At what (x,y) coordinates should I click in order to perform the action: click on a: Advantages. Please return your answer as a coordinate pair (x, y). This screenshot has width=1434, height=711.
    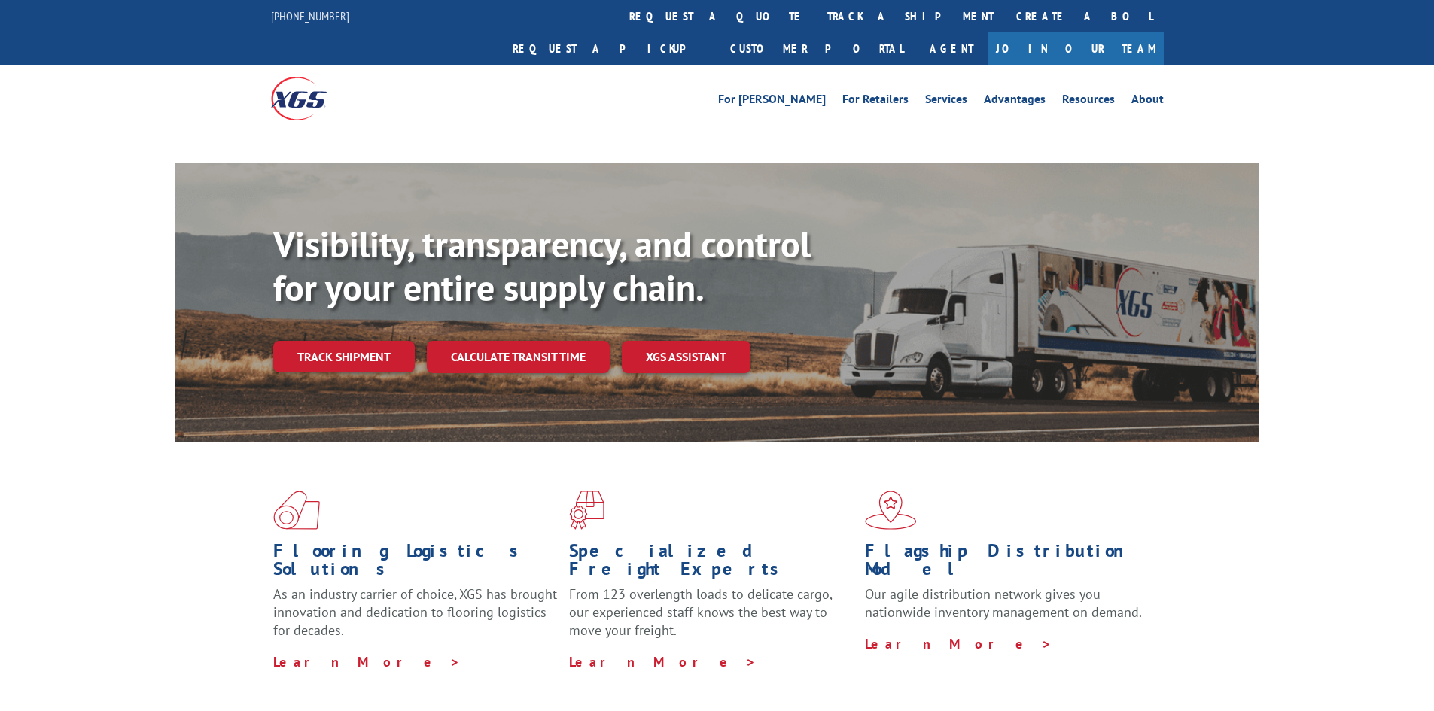
    Looking at the image, I should click on (1015, 102).